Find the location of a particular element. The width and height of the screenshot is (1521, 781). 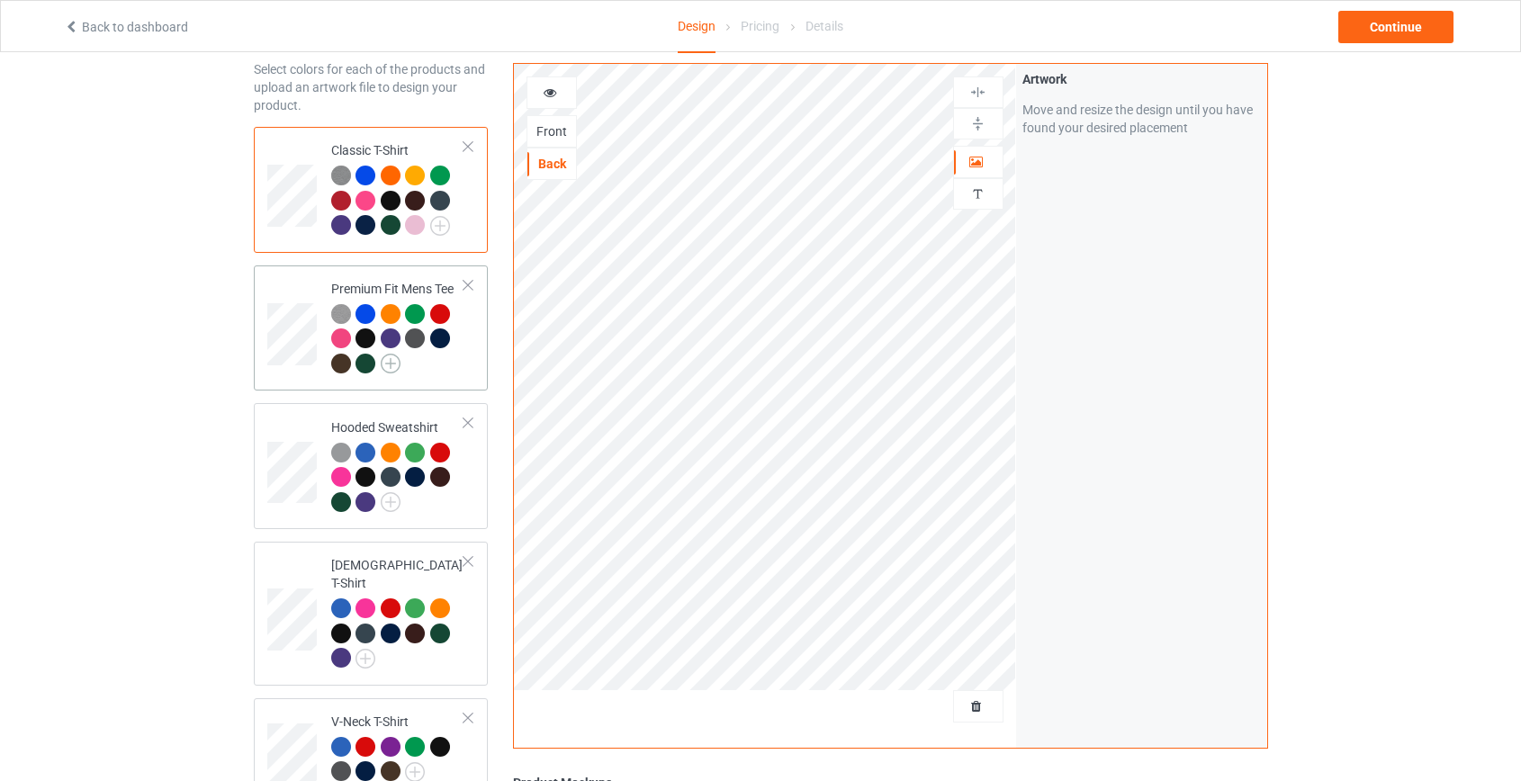

div: Continue is located at coordinates (1396, 27).